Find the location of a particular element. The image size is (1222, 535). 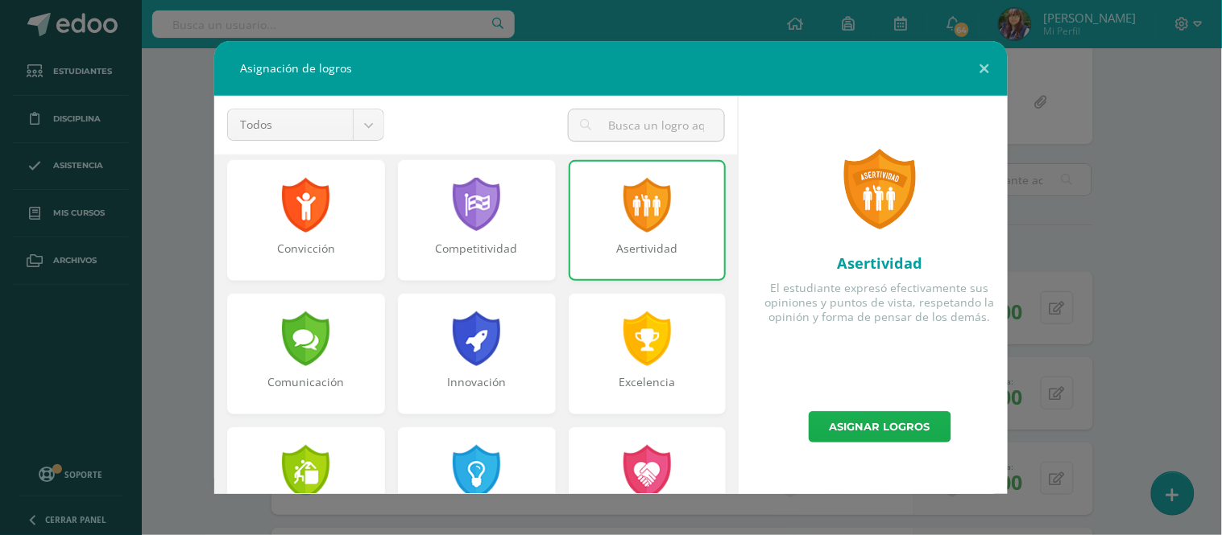

div: Convicción is located at coordinates (306, 257).